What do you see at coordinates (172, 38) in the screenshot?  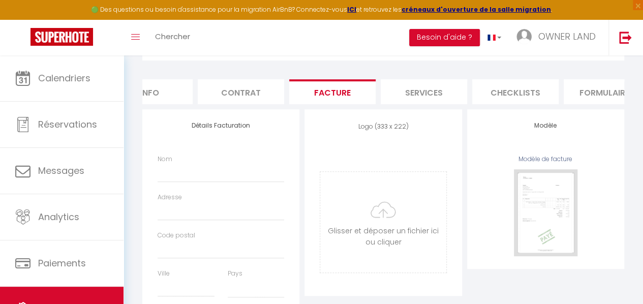 I see `a: Chercher` at bounding box center [172, 38].